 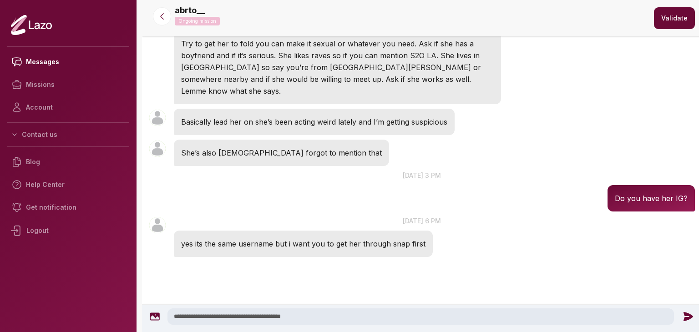 I want to click on a: Missions, so click(x=68, y=85).